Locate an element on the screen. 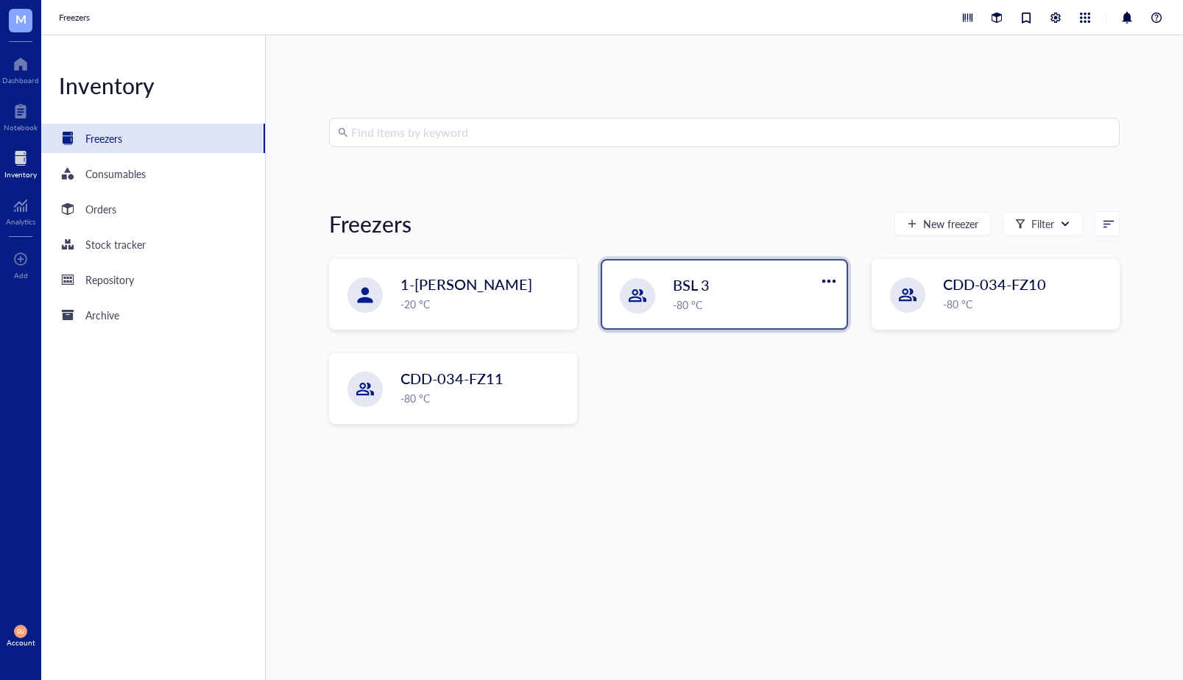  div: Add is located at coordinates (21, 275).